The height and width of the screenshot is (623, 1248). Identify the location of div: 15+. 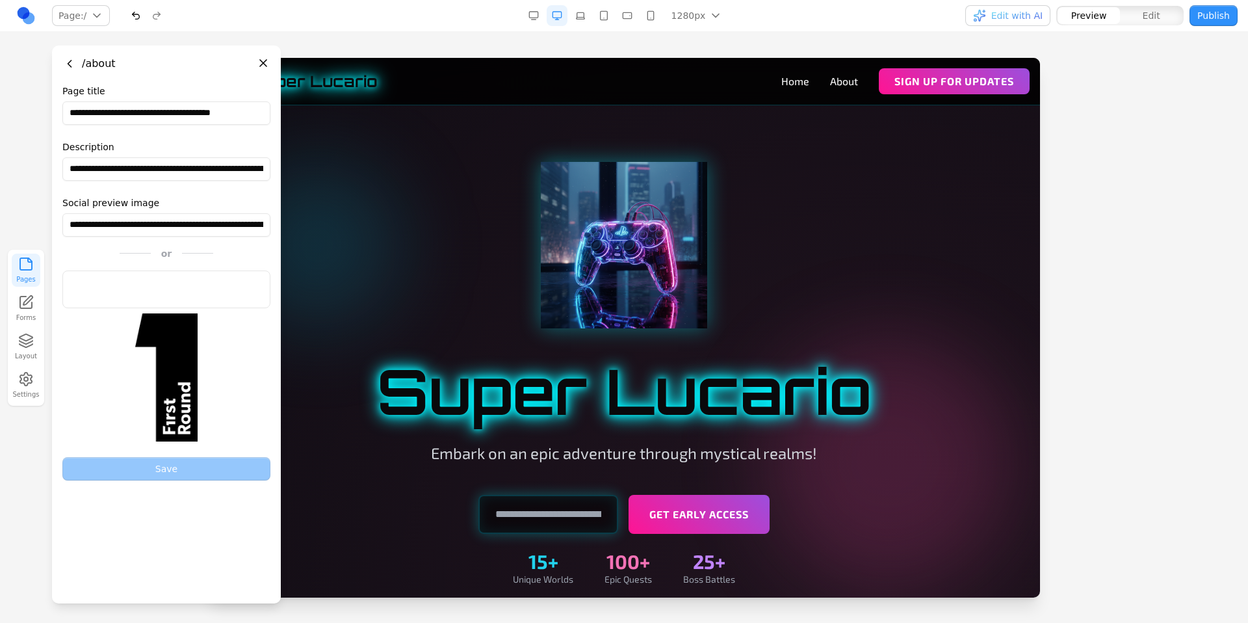
(335, 503).